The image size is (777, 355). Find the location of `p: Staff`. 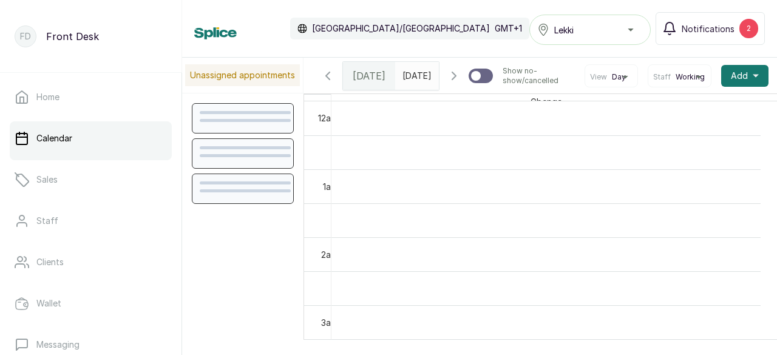

p: Staff is located at coordinates (47, 221).